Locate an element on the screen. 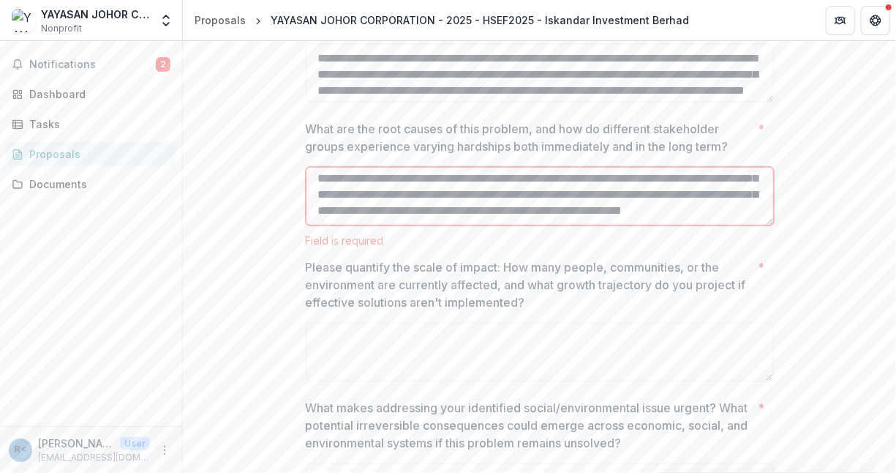 This screenshot has height=473, width=896. div: Field is required is located at coordinates (540, 240).